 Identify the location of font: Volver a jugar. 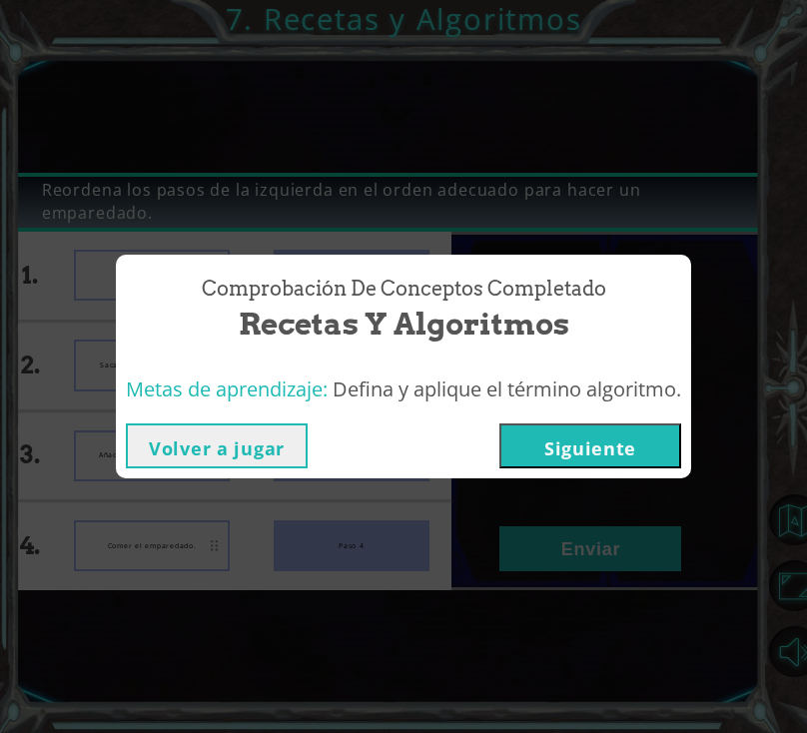
(217, 448).